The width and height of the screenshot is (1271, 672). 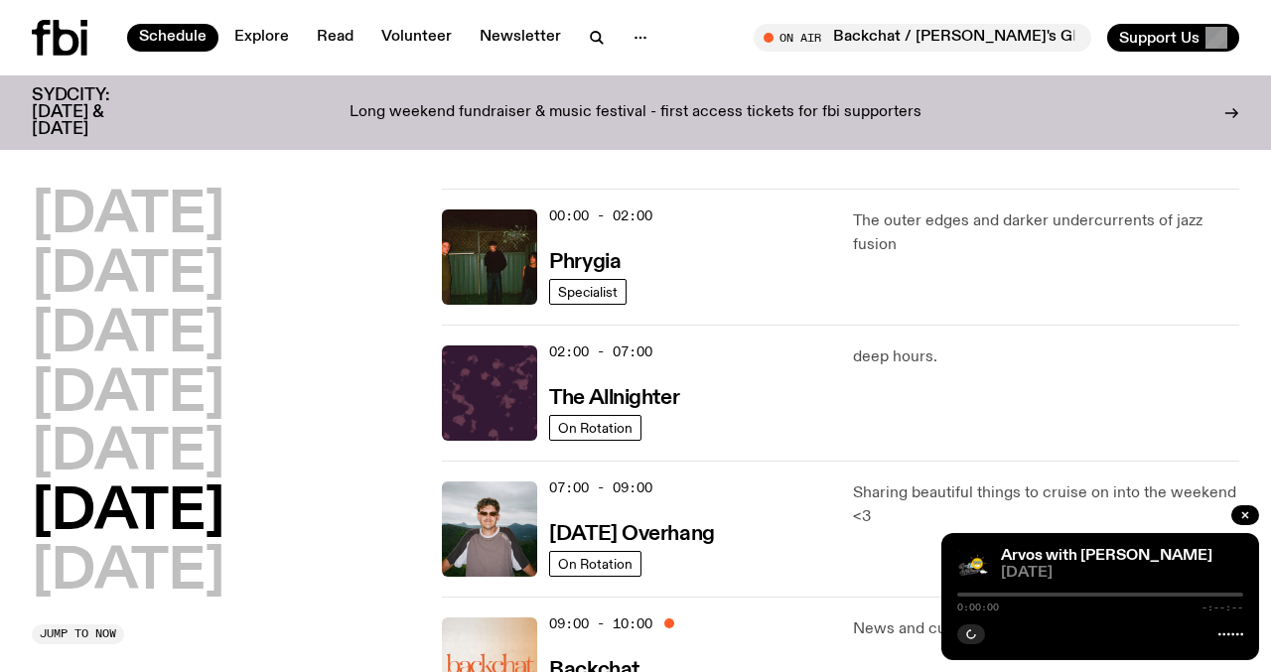 I want to click on span: 00:00 - 02:00, so click(x=601, y=215).